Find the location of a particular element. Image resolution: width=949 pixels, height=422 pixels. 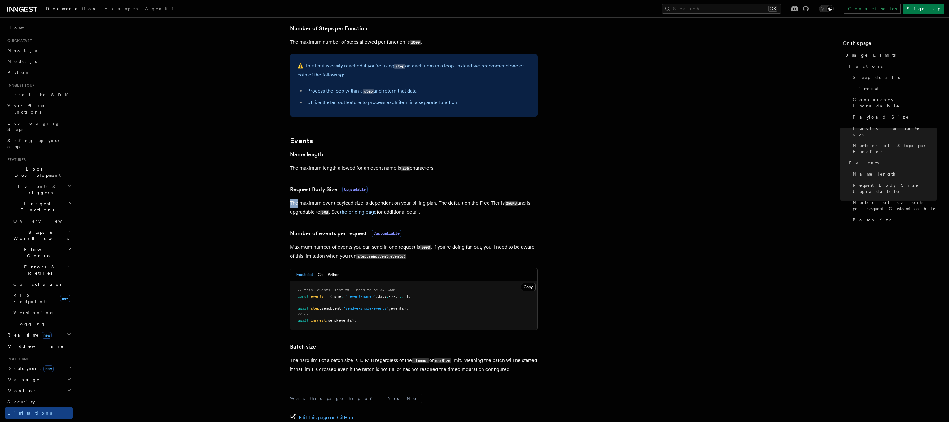

span: Security is located at coordinates (21, 402).